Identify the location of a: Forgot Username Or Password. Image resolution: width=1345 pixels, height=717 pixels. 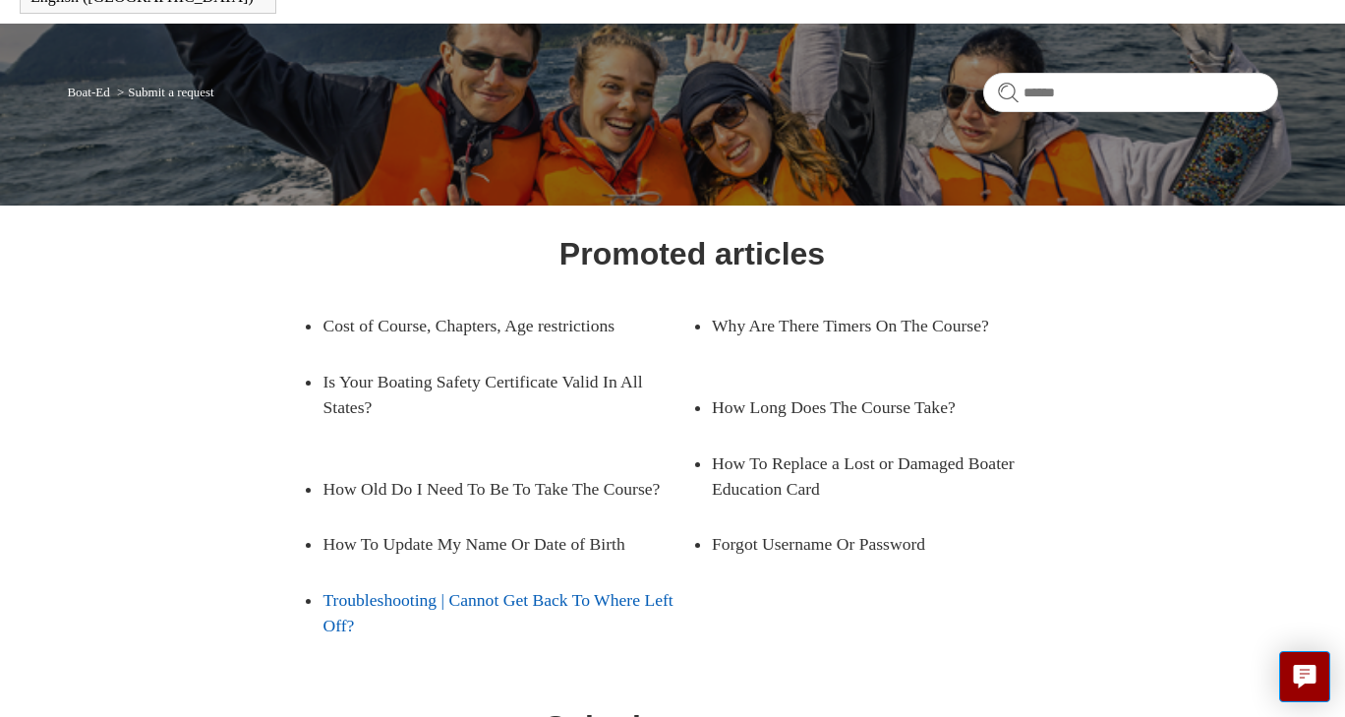
(882, 544).